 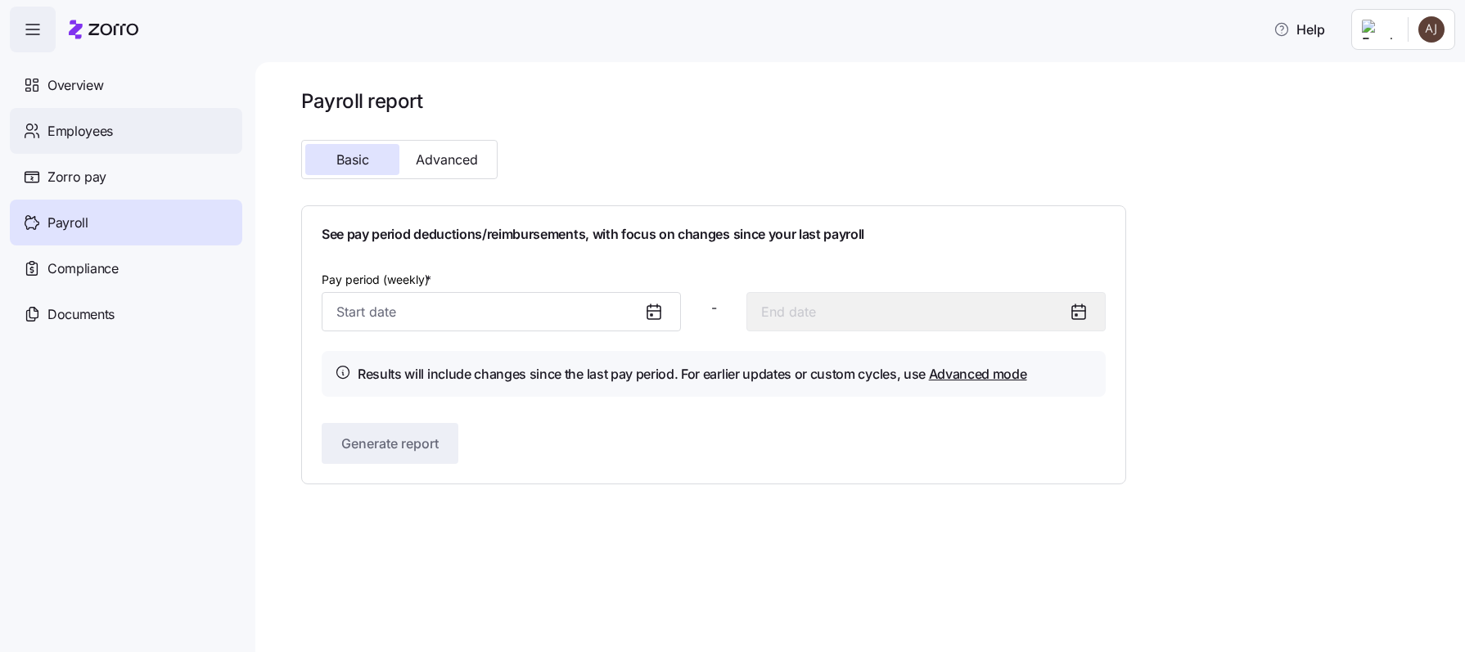 I want to click on input: End date, so click(x=926, y=312).